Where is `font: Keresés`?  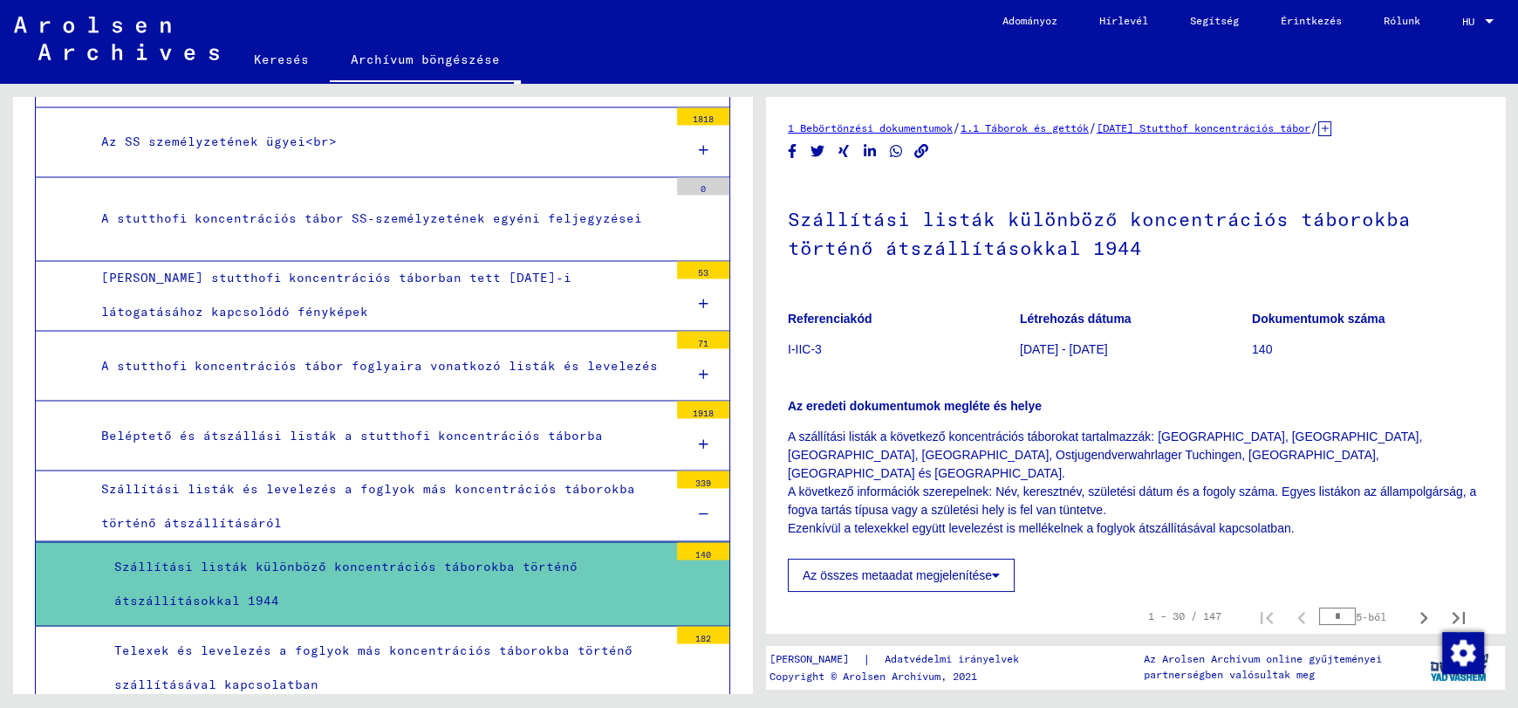 font: Keresés is located at coordinates (281, 59).